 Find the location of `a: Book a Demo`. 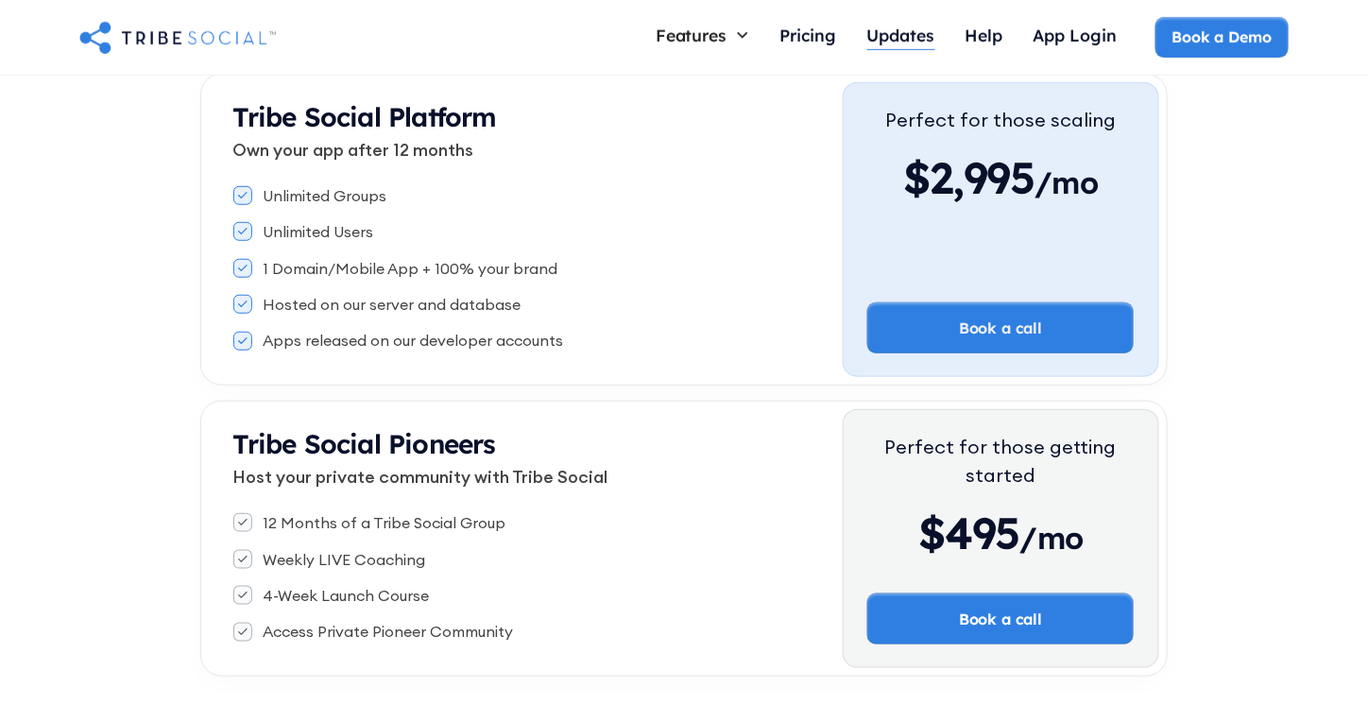

a: Book a Demo is located at coordinates (1222, 37).